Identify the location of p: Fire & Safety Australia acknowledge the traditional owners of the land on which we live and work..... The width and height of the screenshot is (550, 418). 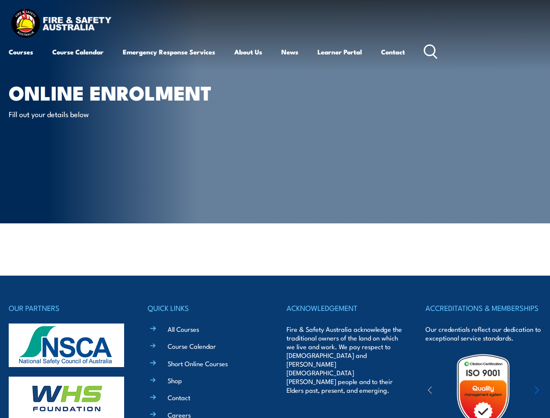
(345, 360).